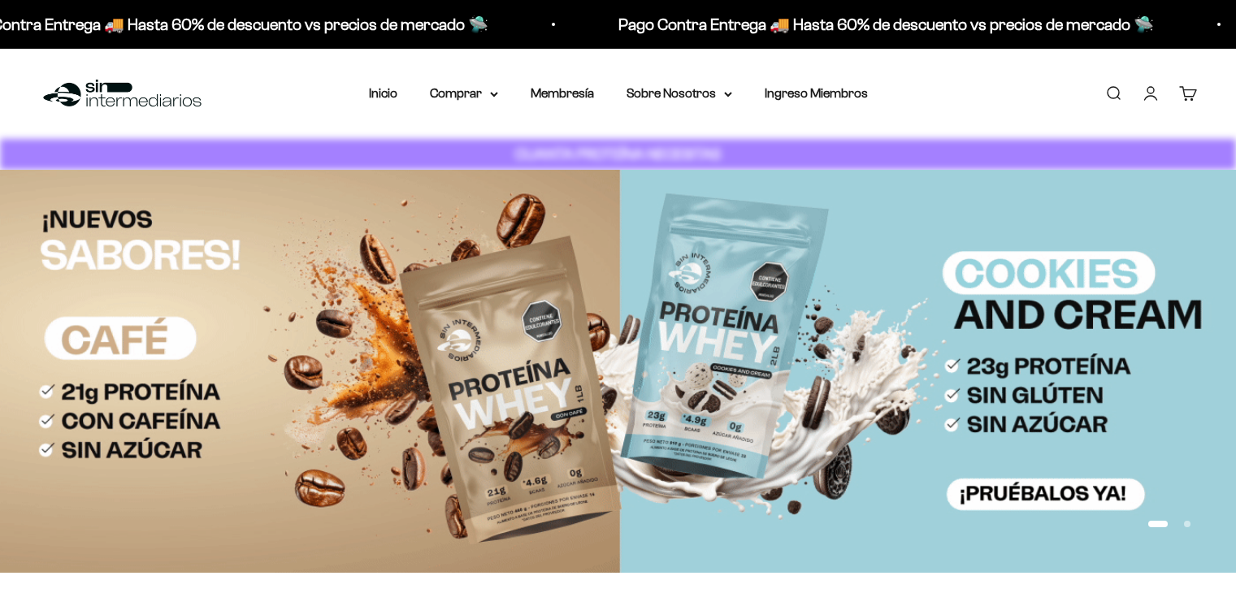  Describe the element at coordinates (885, 24) in the screenshot. I see `p: Pago Contra Entrega 🚚 Hasta 60% de descuento vs precios de mercado 🛸` at that location.